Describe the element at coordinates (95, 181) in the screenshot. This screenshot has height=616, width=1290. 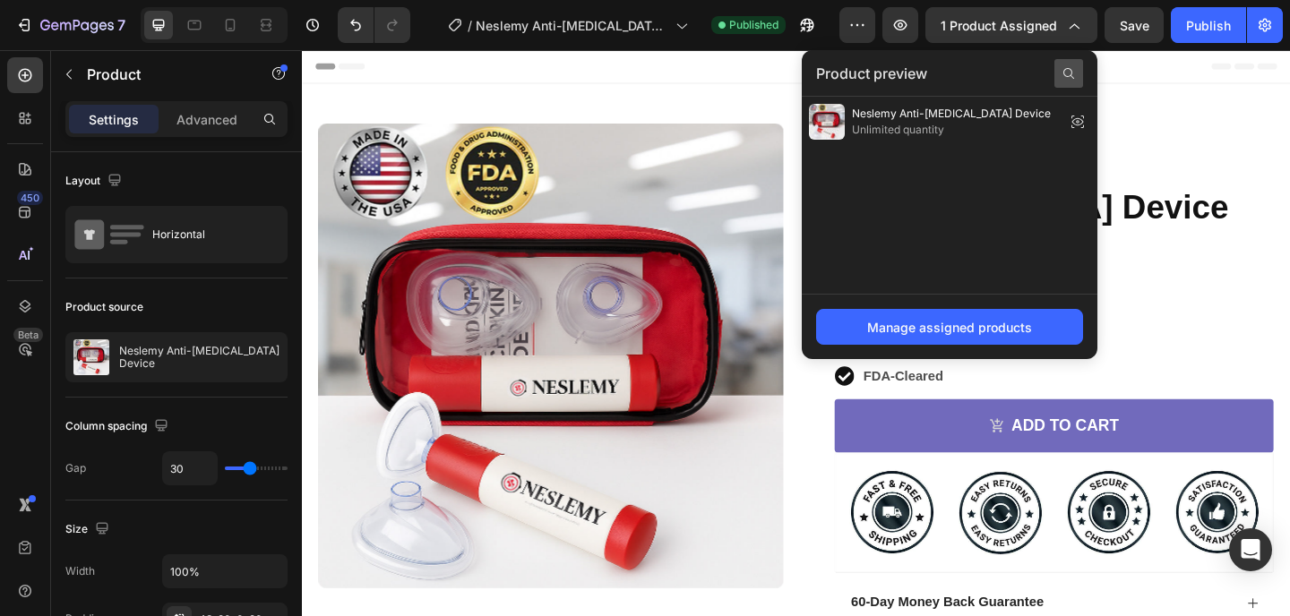
I see `div: Layout` at that location.